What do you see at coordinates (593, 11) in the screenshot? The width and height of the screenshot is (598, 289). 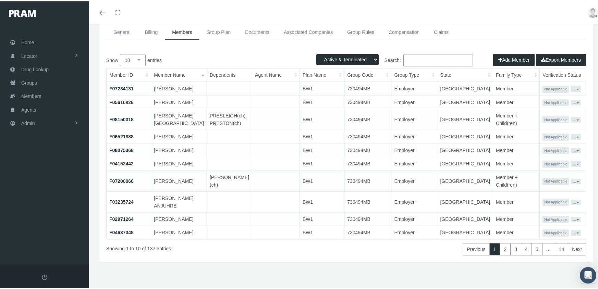 I see `img: user-placeholder.jpg` at bounding box center [593, 11].